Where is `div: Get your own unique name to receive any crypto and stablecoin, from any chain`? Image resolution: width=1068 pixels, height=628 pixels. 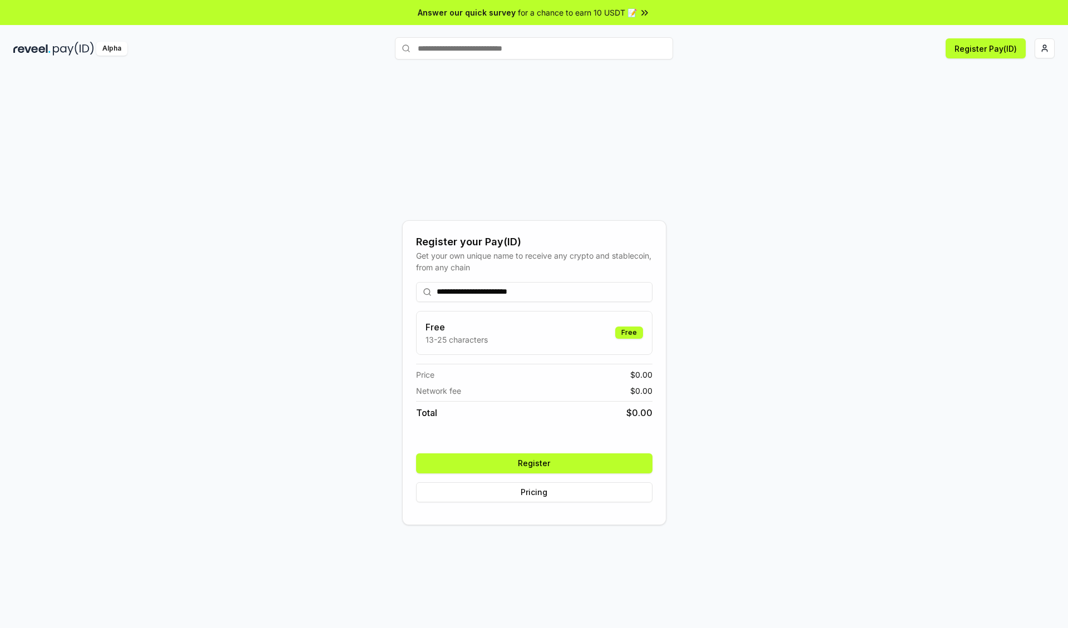 div: Get your own unique name to receive any crypto and stablecoin, from any chain is located at coordinates (534, 261).